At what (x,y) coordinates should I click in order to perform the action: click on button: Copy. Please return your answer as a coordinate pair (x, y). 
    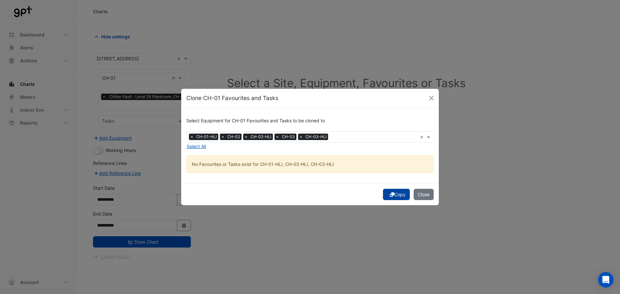
    Looking at the image, I should click on (396, 194).